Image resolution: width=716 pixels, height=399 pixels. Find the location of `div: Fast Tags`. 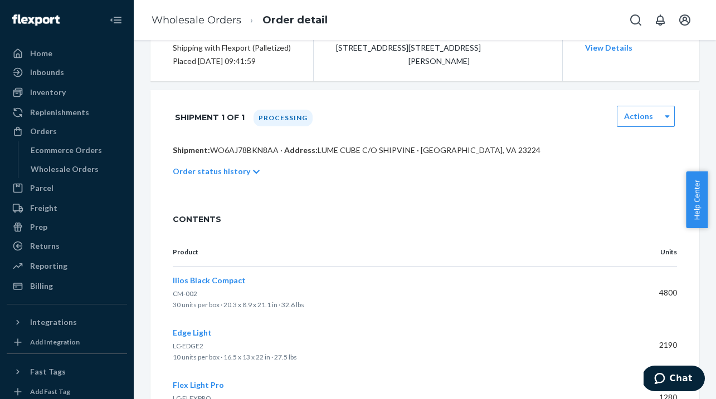

div: Fast Tags is located at coordinates (48, 372).